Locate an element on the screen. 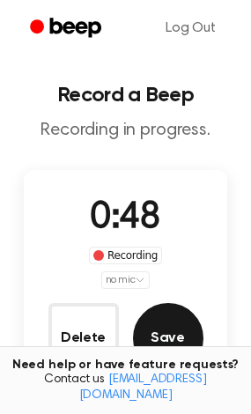 Image resolution: width=251 pixels, height=414 pixels. span: Contact us is located at coordinates (125, 387).